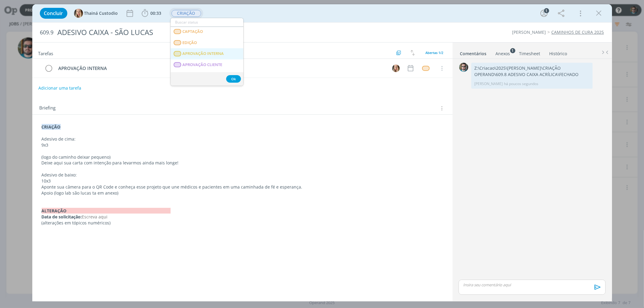  I want to click on sup: 1, so click(513, 50).